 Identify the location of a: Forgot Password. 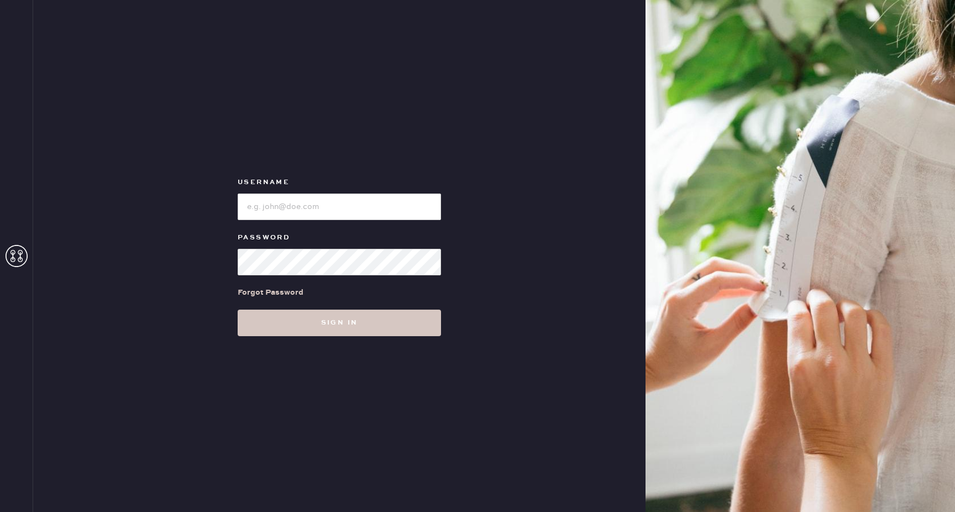
(270, 292).